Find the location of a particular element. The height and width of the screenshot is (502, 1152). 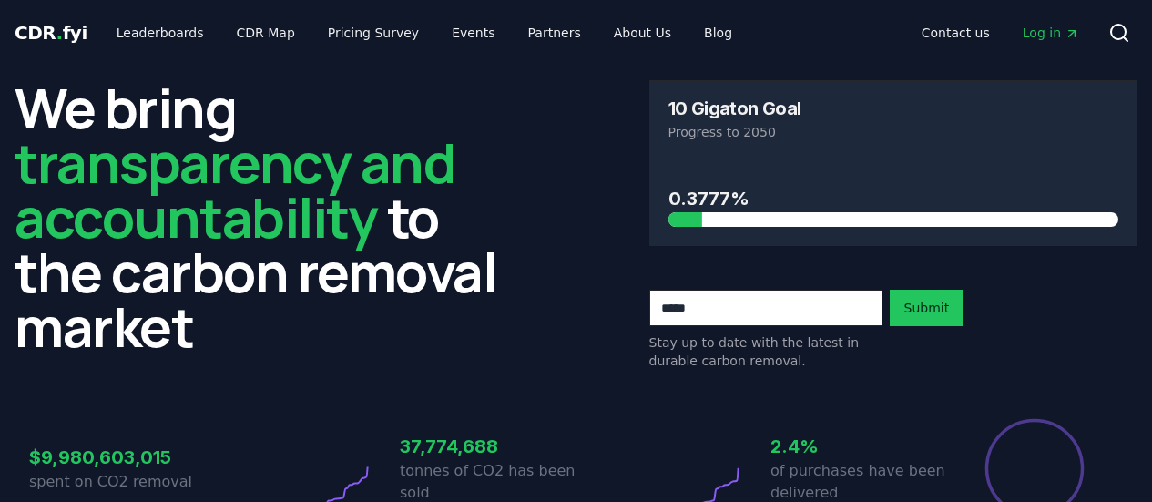

span: transparency and accountability is located at coordinates (234, 189).